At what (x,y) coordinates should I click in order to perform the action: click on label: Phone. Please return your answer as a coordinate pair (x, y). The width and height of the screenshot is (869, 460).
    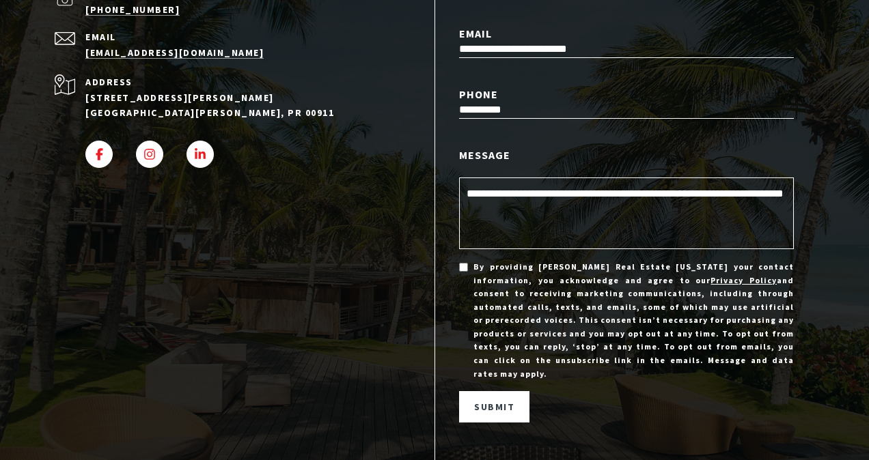
    Looking at the image, I should click on (626, 94).